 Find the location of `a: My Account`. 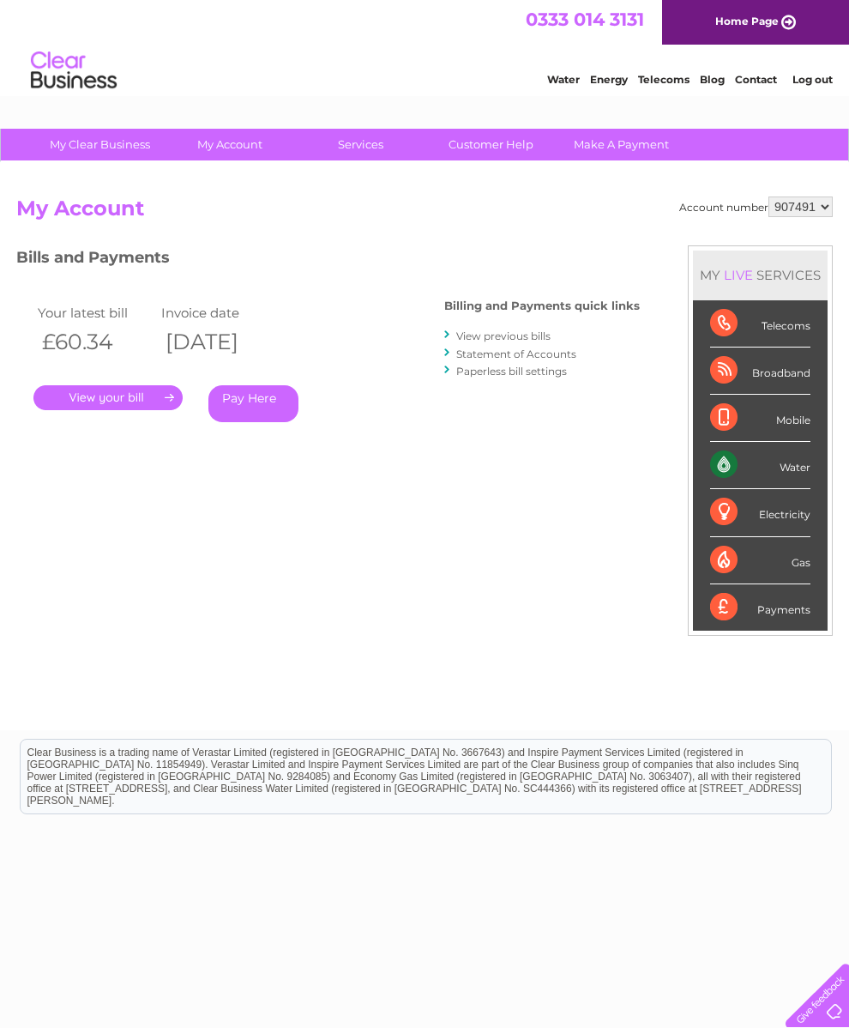

a: My Account is located at coordinates (230, 144).